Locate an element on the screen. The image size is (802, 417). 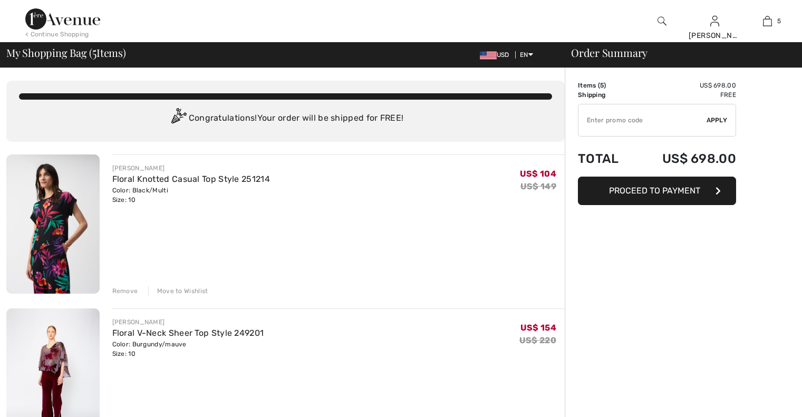
span: Proceed to Payment is located at coordinates (654, 190).